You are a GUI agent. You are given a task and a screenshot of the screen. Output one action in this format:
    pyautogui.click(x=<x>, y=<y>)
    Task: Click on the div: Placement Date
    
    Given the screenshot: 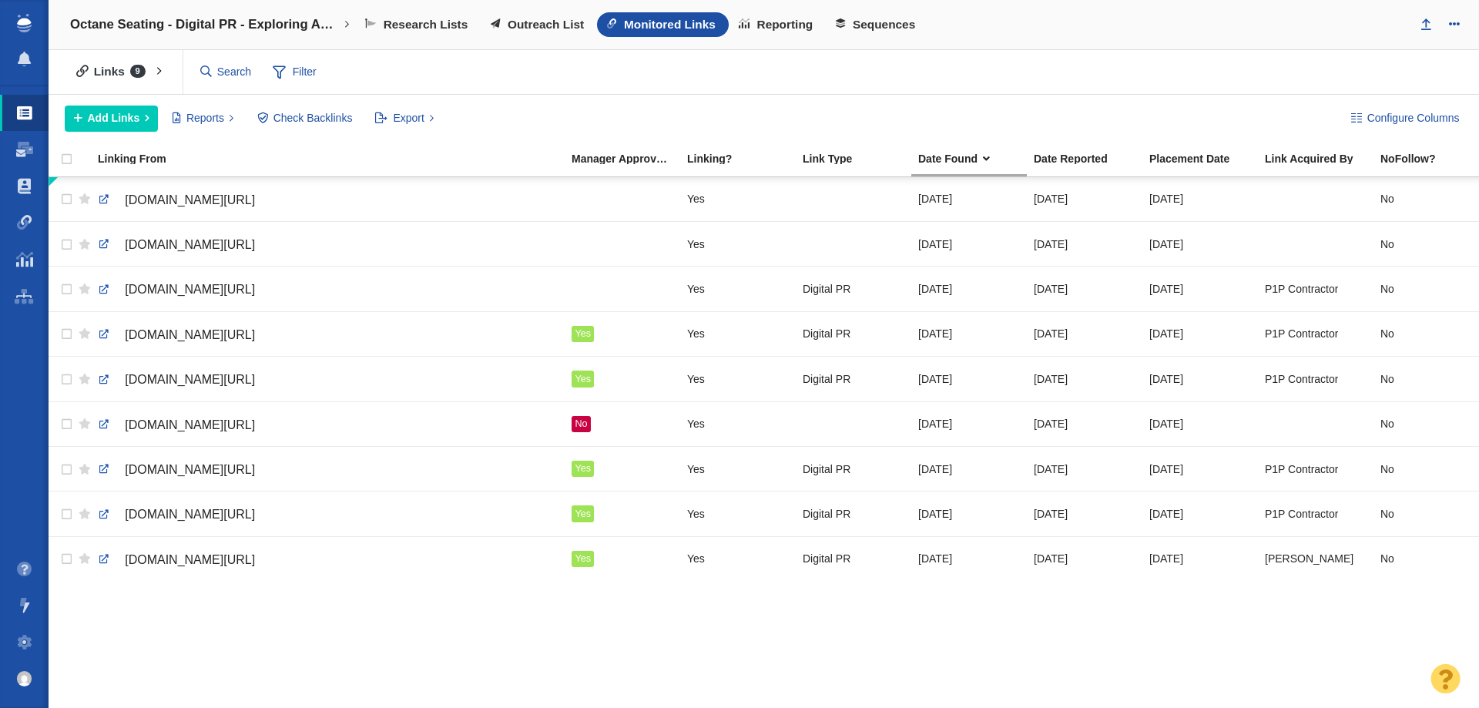 What is the action you would take?
    pyautogui.click(x=1207, y=159)
    